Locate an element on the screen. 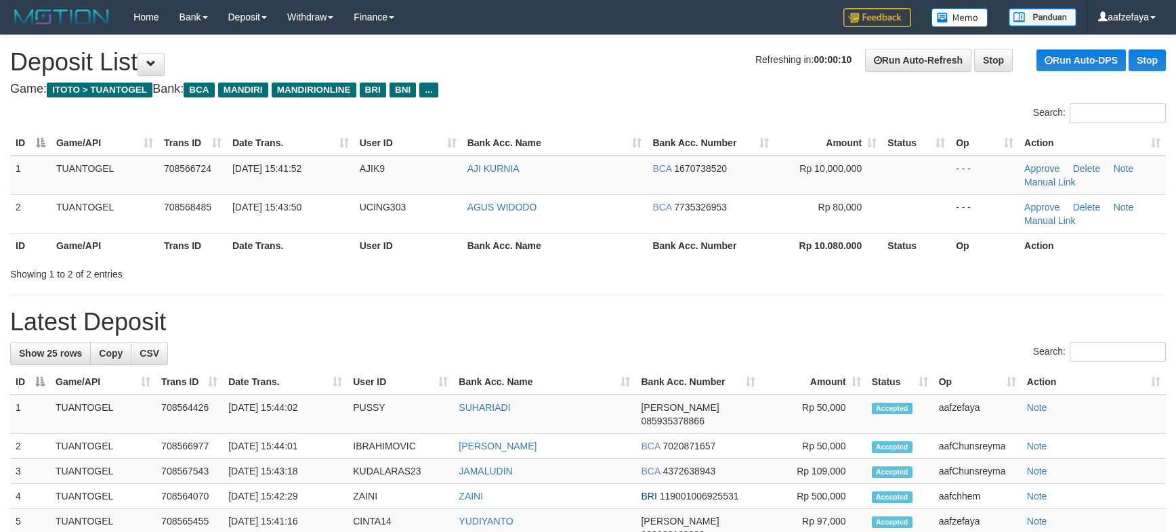 Image resolution: width=1176 pixels, height=532 pixels. span: UCING303 is located at coordinates (383, 207).